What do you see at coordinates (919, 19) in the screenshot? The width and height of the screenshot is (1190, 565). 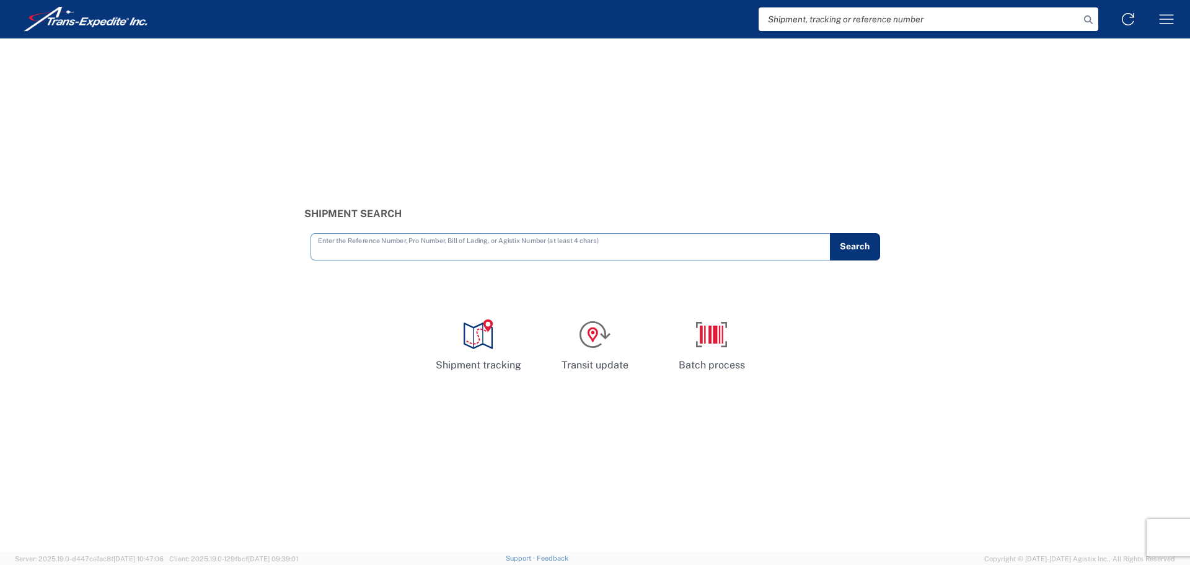 I see `input: Shipment, tracking or reference number` at bounding box center [919, 19].